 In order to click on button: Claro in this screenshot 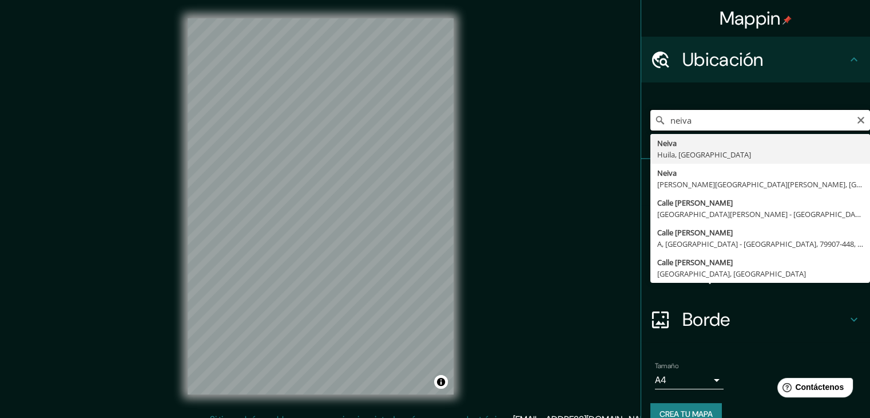, I will do `click(861, 119)`.